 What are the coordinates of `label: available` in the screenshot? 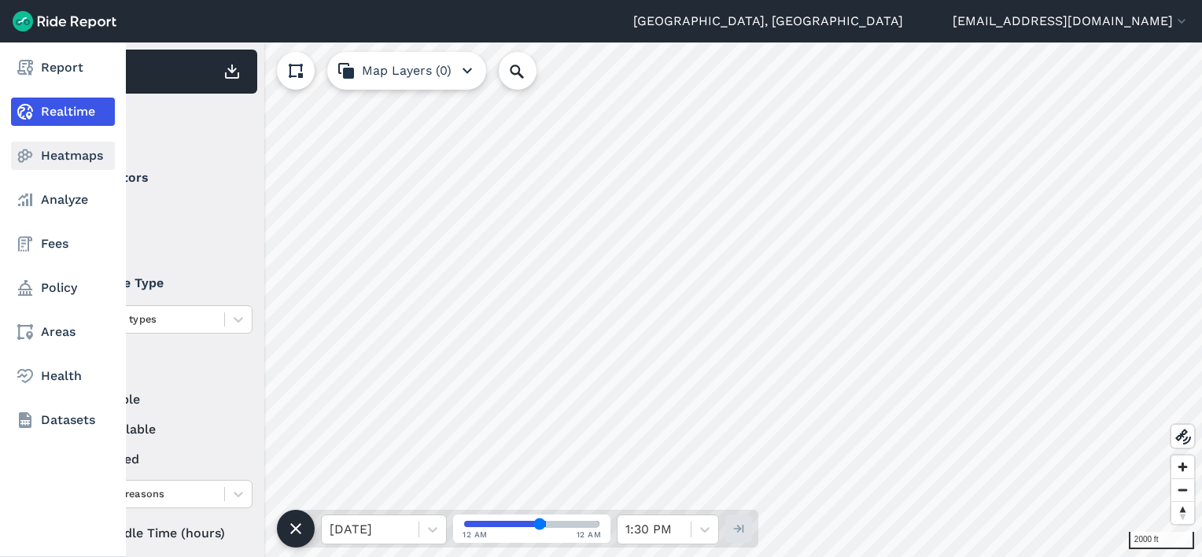 It's located at (158, 400).